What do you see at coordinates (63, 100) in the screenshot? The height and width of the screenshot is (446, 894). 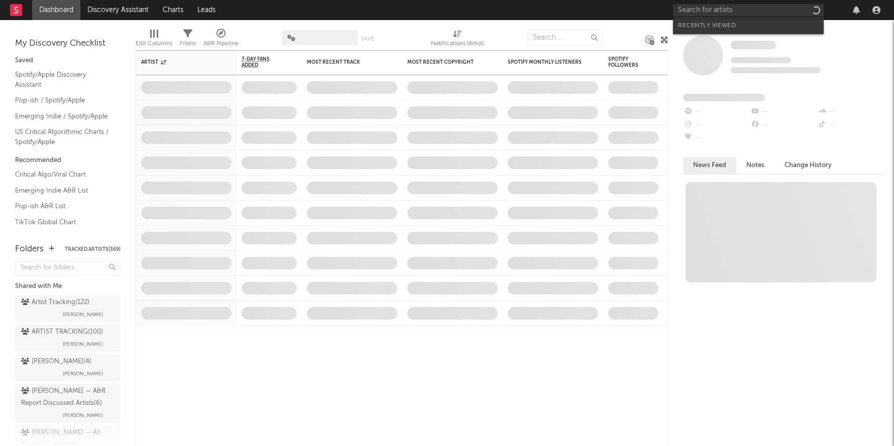 I see `a: Pop-ish / Spotify/Apple` at bounding box center [63, 100].